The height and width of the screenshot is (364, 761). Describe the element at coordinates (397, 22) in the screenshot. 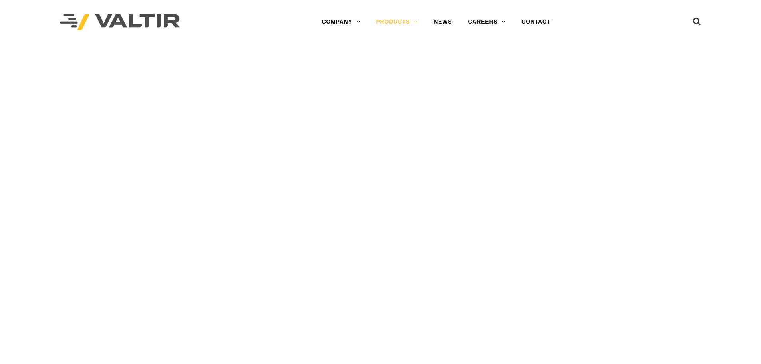

I see `a: PRODUCTS` at that location.